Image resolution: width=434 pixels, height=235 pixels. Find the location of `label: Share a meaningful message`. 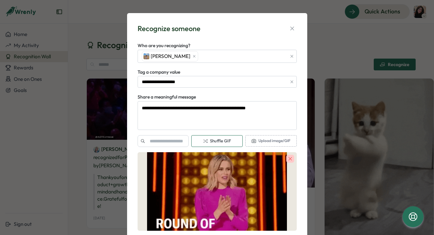

label: Share a meaningful message is located at coordinates (167, 97).